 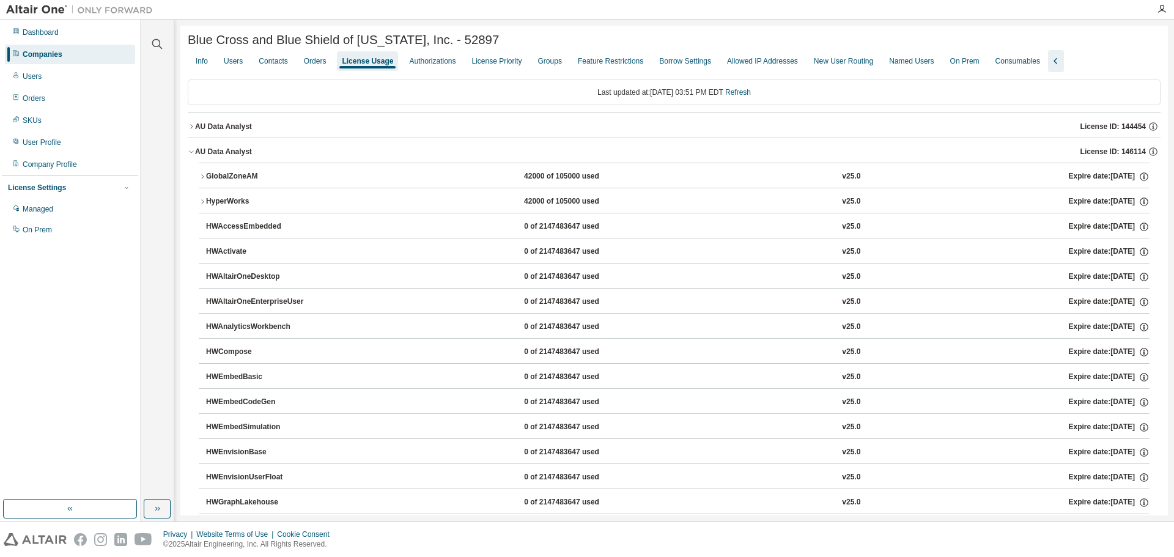 What do you see at coordinates (40, 32) in the screenshot?
I see `div: Dashboard` at bounding box center [40, 32].